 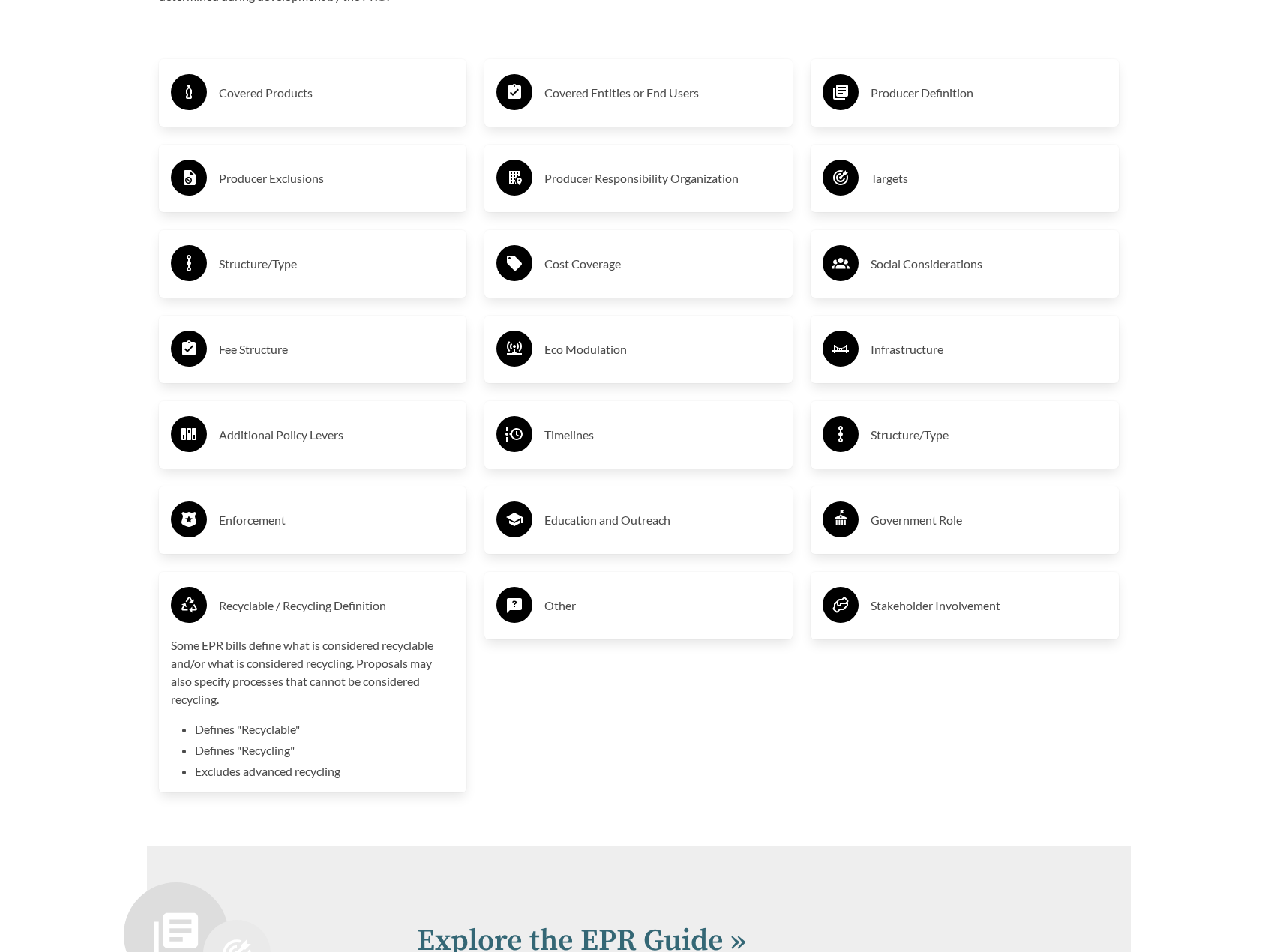 What do you see at coordinates (988, 93) in the screenshot?
I see `h3: Producer Definition` at bounding box center [988, 93].